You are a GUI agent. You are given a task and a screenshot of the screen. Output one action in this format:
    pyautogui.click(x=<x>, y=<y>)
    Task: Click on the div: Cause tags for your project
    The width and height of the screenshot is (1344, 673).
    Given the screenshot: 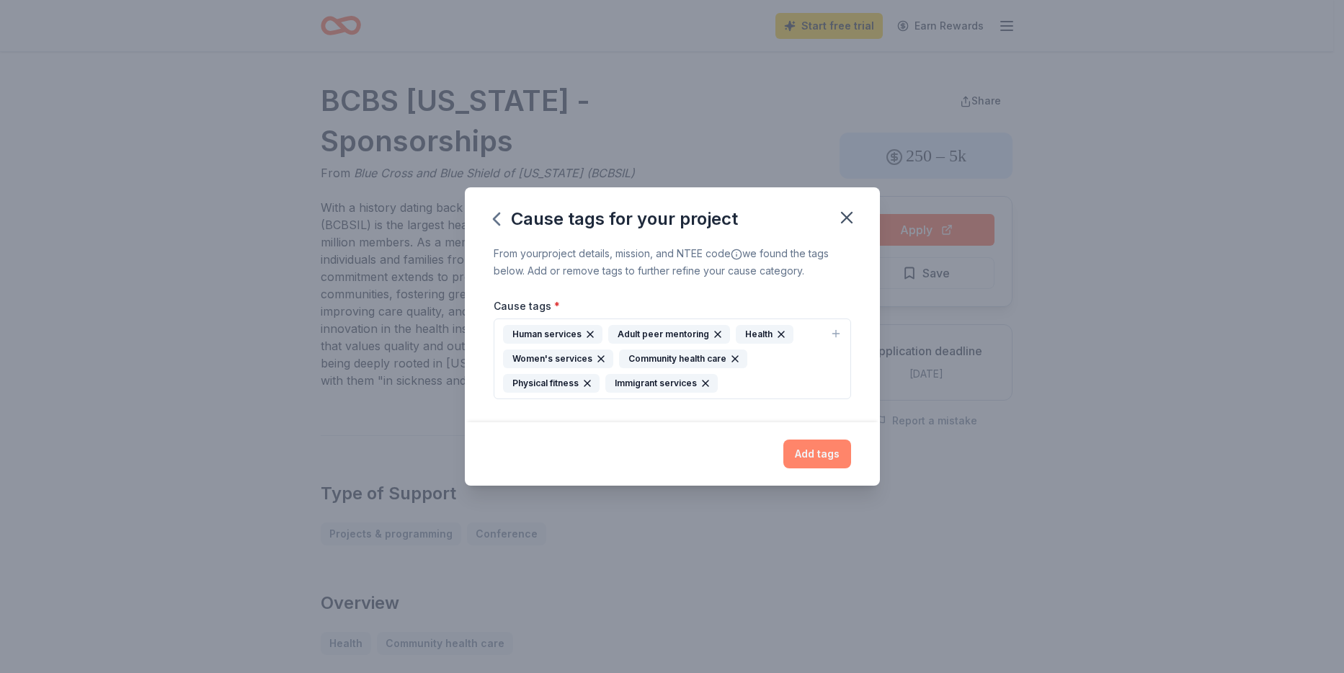 What is the action you would take?
    pyautogui.click(x=615, y=219)
    